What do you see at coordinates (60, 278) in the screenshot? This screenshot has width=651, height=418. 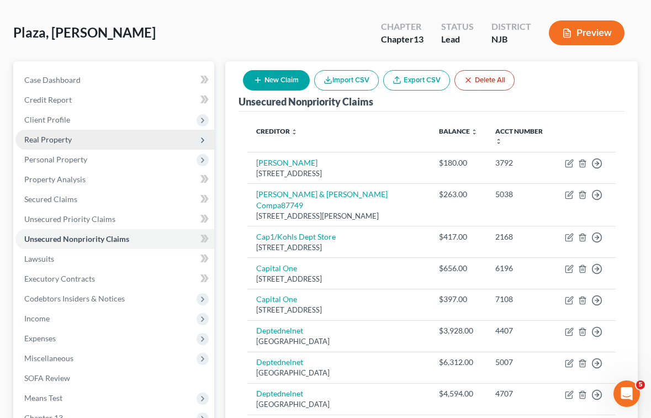 I see `span: Executory Contracts` at bounding box center [60, 278].